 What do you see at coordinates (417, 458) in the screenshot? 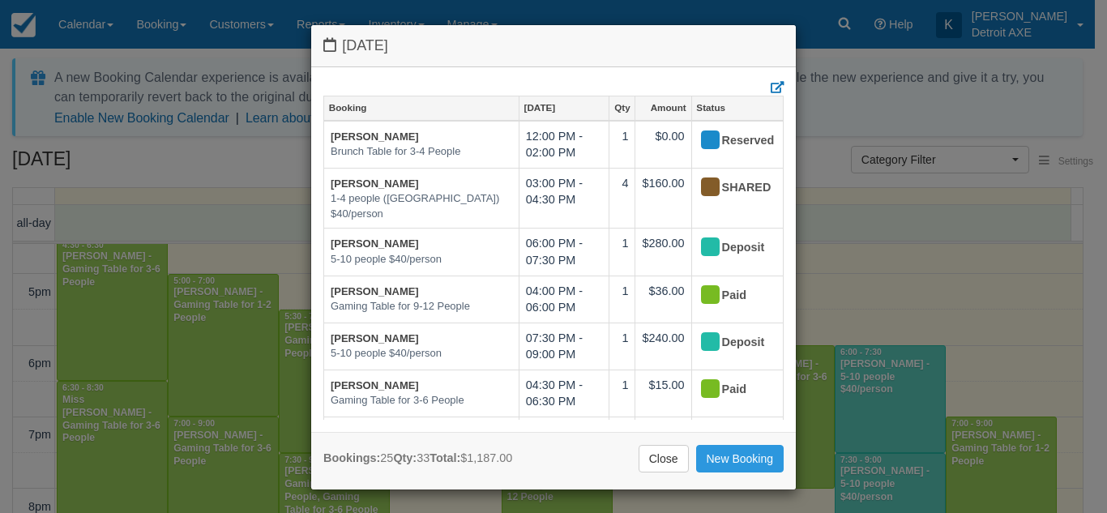
I see `div: 25 33 $1,187.00` at bounding box center [417, 458].